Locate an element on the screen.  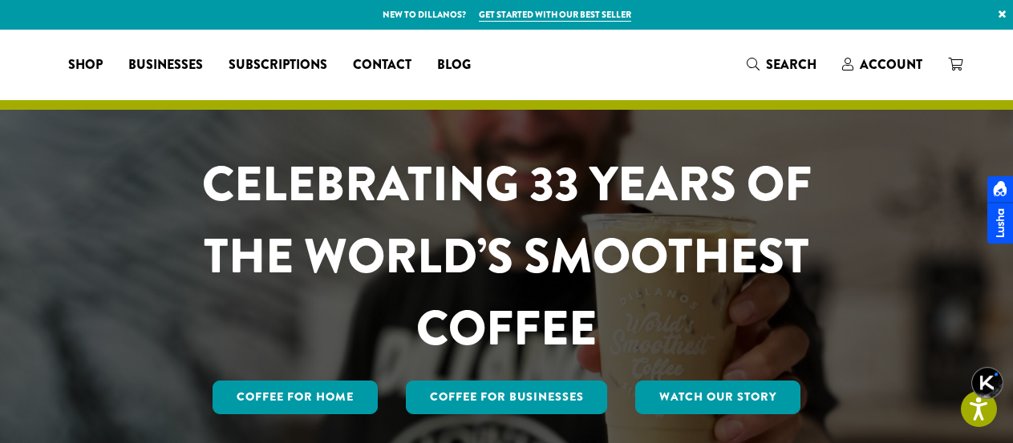
span: Search is located at coordinates (791, 64).